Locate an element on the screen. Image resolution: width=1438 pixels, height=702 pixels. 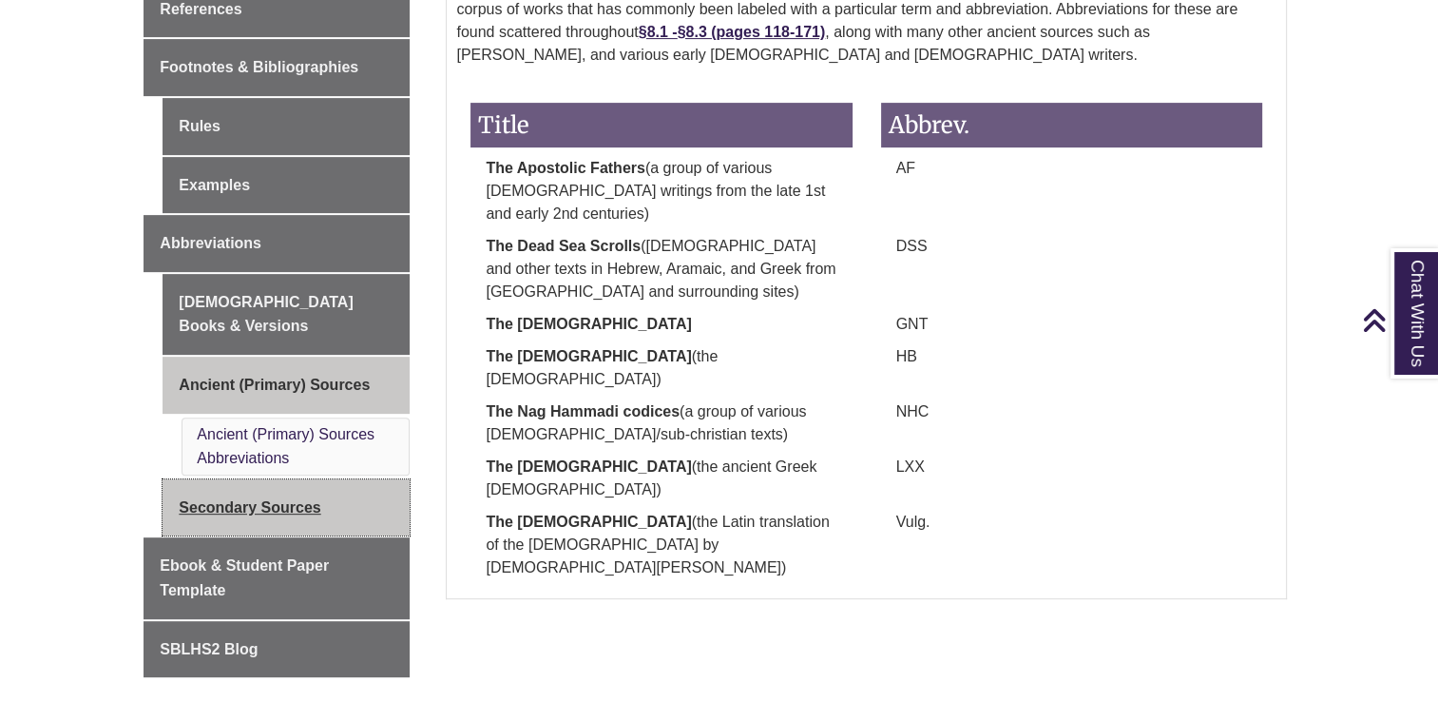
h3: Abbrev. is located at coordinates (1071, 125).